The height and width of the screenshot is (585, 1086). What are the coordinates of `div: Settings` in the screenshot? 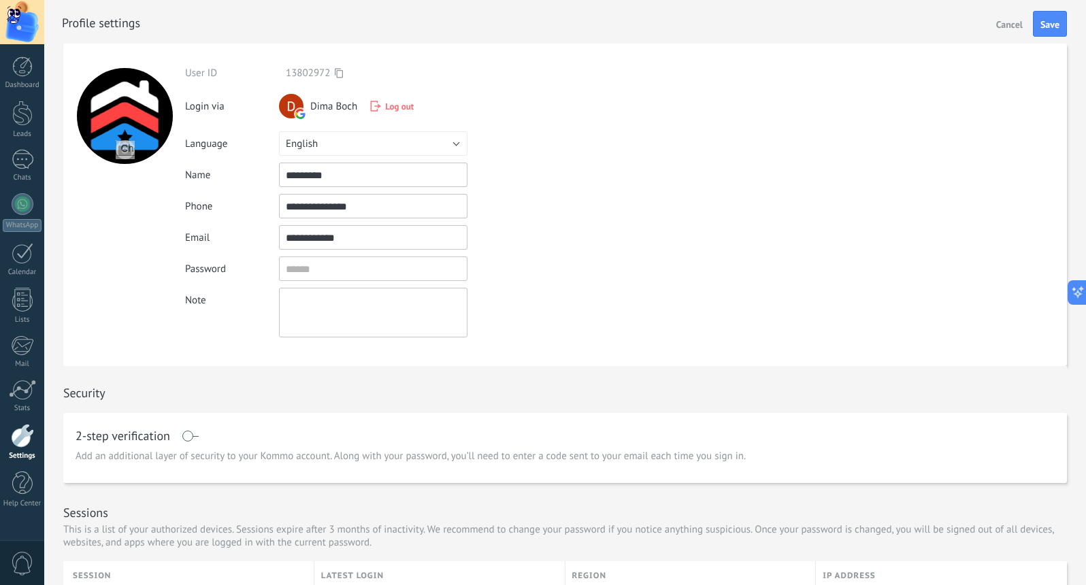 It's located at (22, 456).